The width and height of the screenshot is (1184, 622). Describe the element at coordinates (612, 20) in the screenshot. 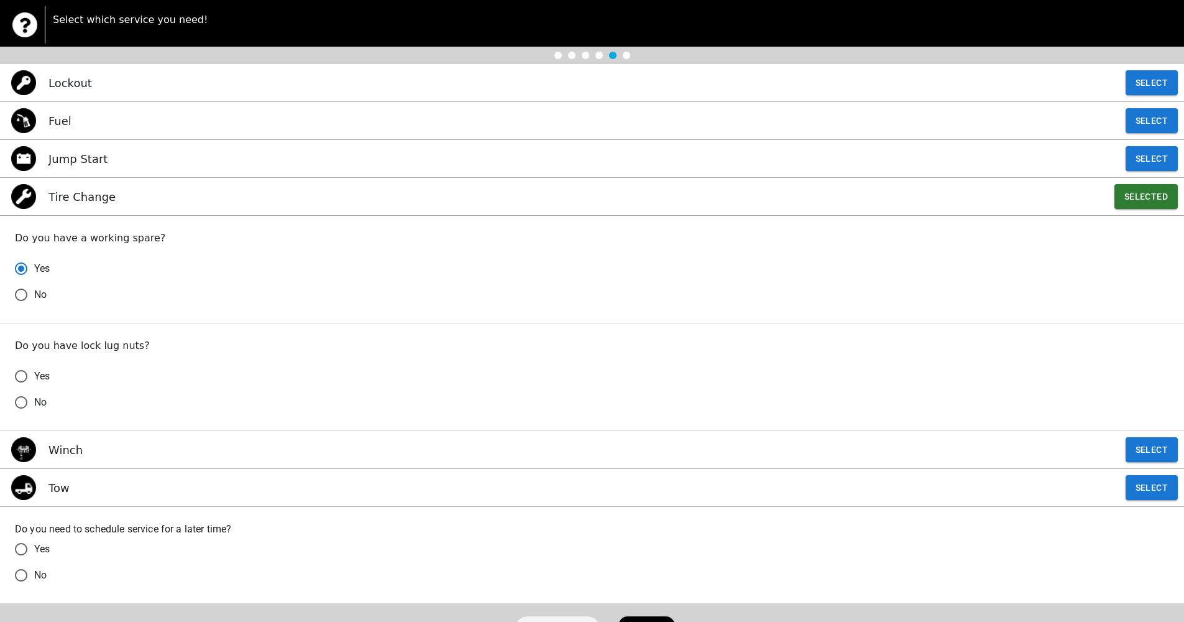

I see `p: Select which service you need!` at that location.